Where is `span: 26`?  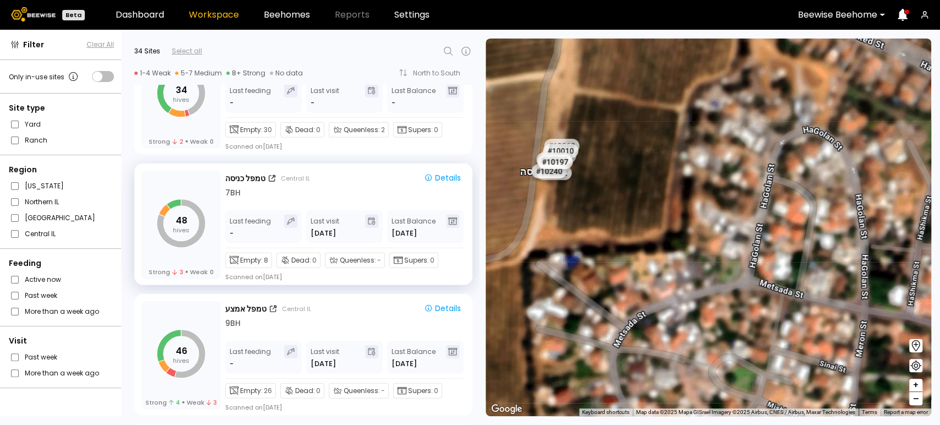
span: 26 is located at coordinates (268, 391).